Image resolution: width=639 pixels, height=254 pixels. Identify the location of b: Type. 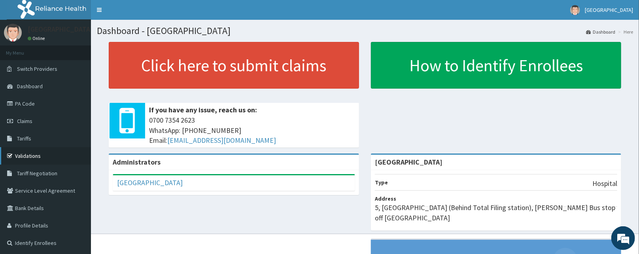
(381, 182).